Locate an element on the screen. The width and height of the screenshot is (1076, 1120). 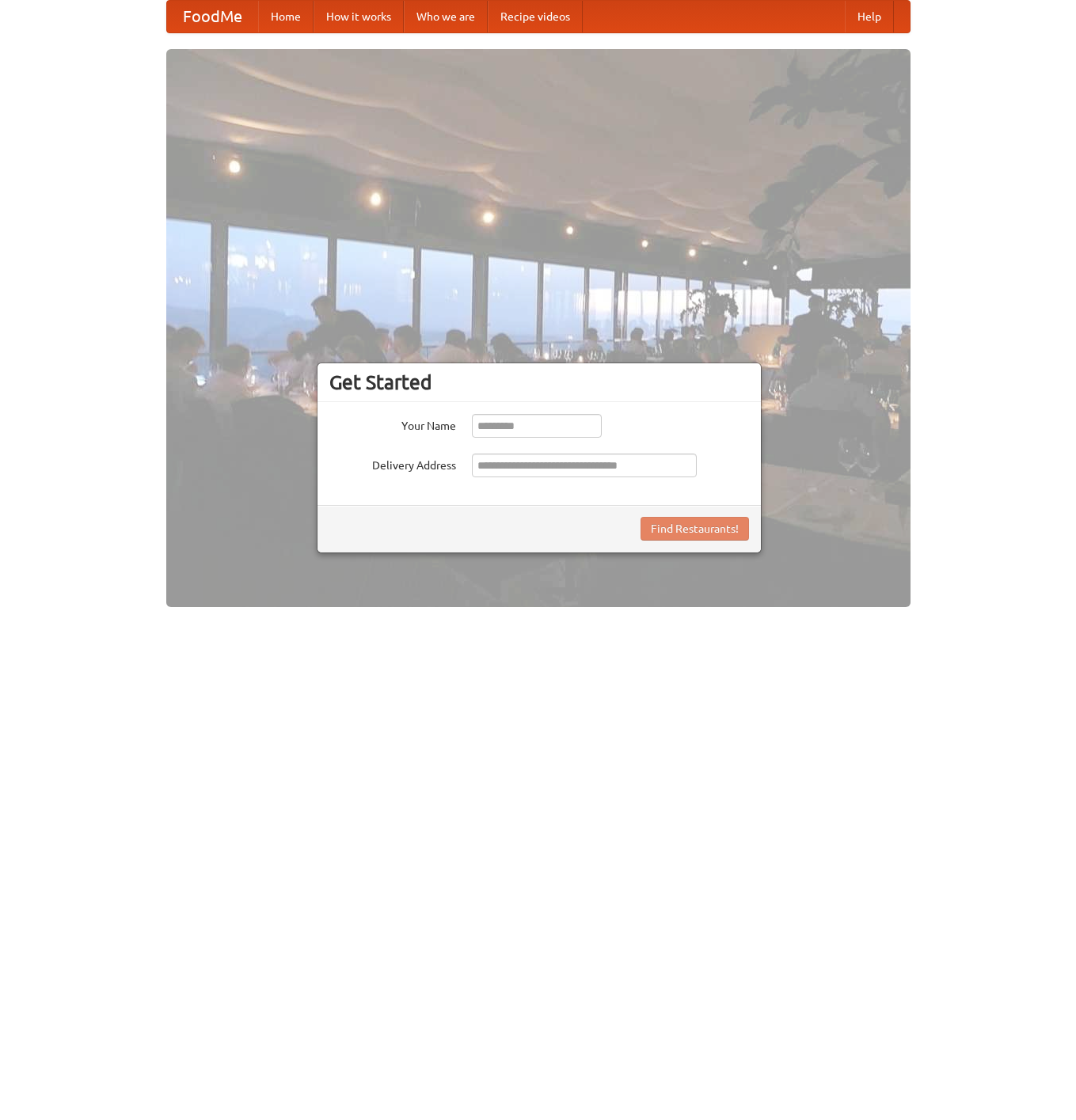
a: Who we are is located at coordinates (445, 16).